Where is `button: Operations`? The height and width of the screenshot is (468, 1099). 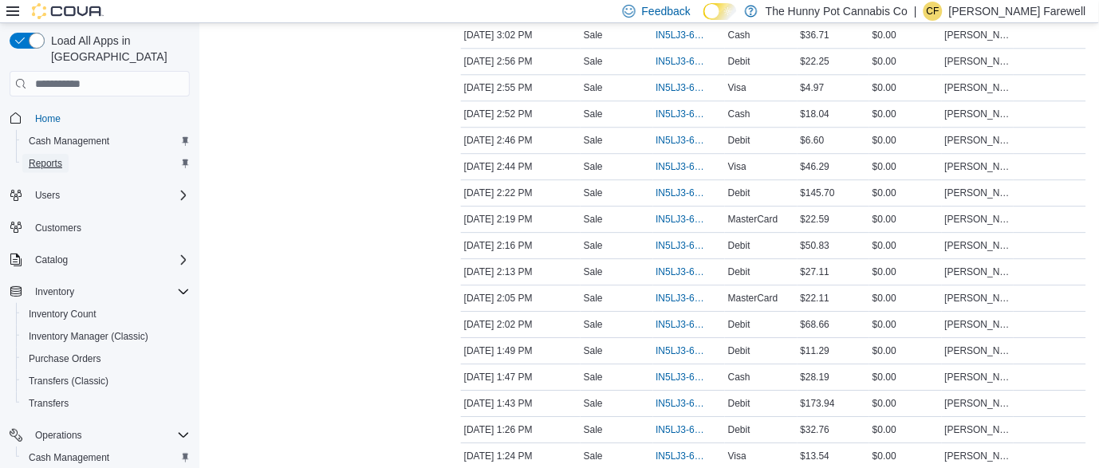
button: Operations is located at coordinates (58, 435).